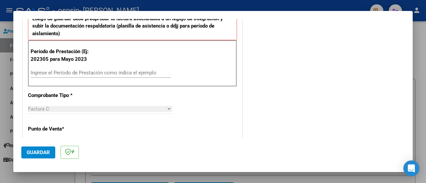 This screenshot has width=426, height=183. I want to click on span: Factura C, so click(39, 109).